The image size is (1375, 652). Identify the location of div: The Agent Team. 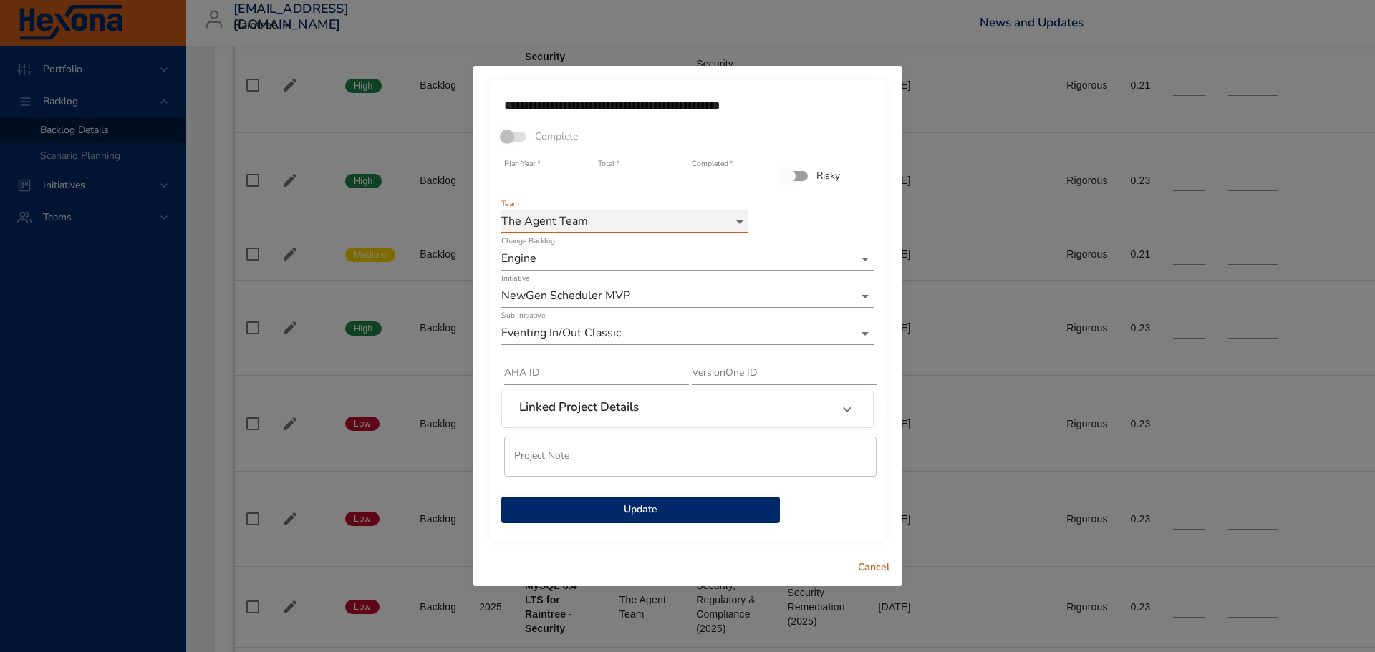
(624, 222).